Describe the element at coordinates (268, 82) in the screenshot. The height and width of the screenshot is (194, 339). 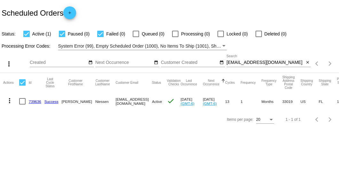
I see `button: Change sorting for FrequencyType` at that location.